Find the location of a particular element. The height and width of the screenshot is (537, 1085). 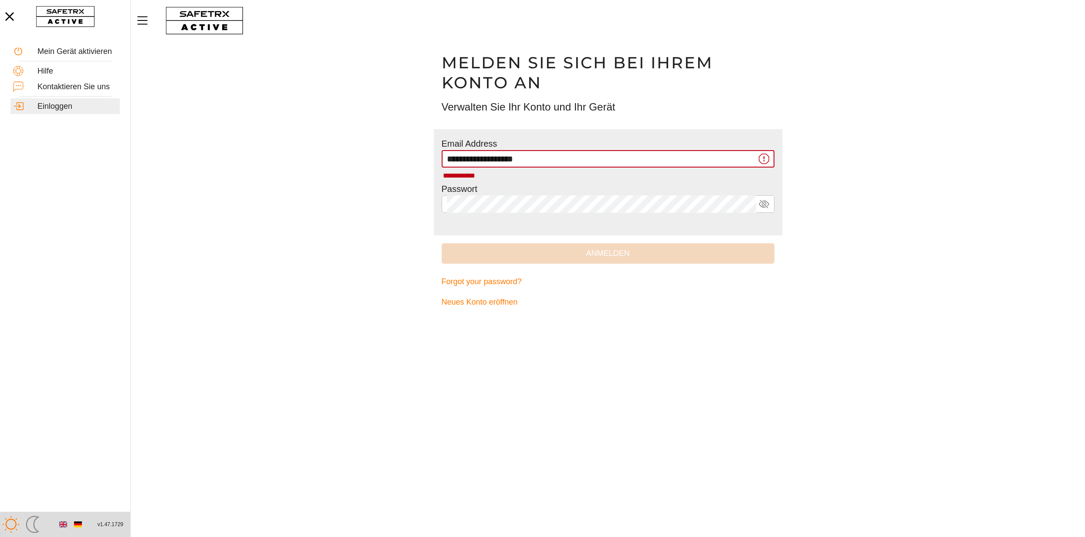

button: Anmelden is located at coordinates (608, 253).